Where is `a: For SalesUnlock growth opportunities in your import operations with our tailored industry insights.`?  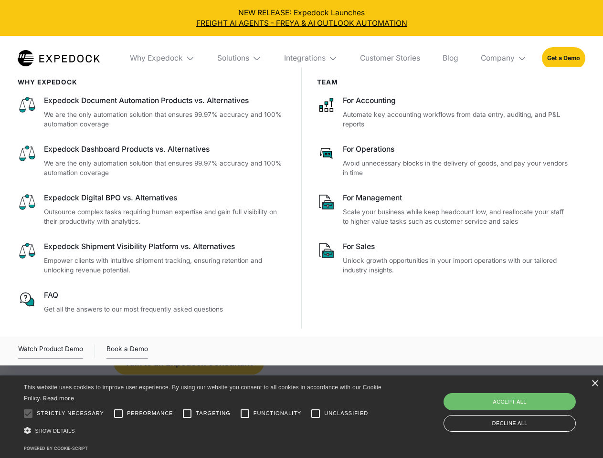 a: For SalesUnlock growth opportunities in your import operations with our tailored industry insights. is located at coordinates (444, 258).